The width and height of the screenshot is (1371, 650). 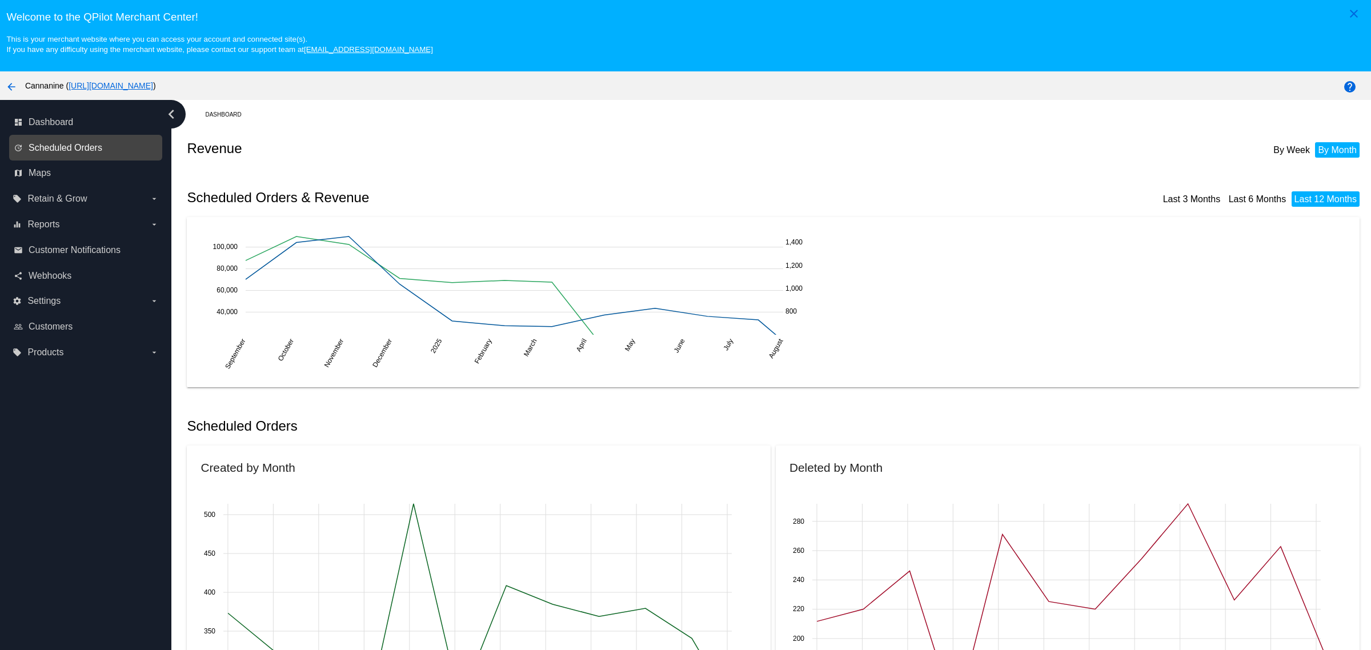 I want to click on a: share Webhooks, so click(x=86, y=276).